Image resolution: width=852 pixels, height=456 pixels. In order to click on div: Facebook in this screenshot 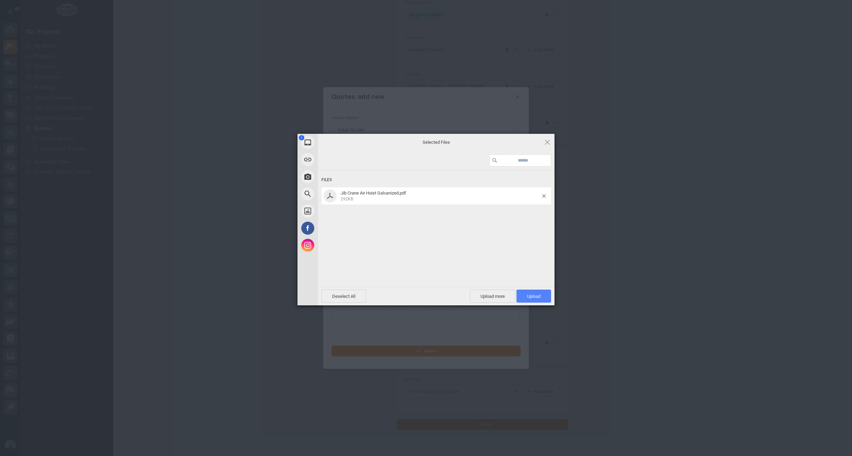, I will do `click(339, 228)`.